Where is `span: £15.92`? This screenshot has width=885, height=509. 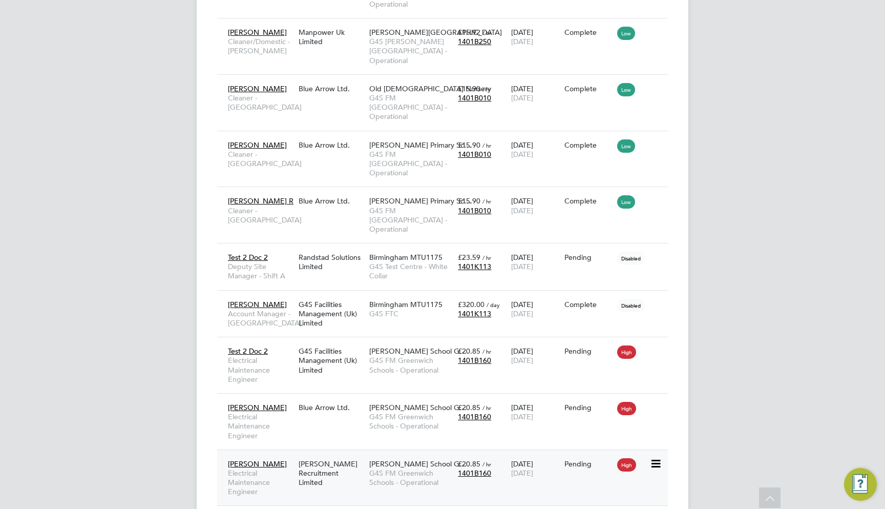
span: £15.92 is located at coordinates (469, 32).